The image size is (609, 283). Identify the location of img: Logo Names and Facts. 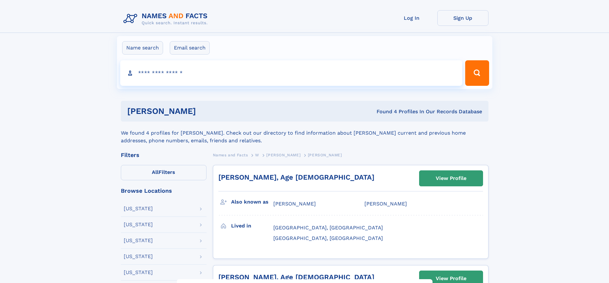
(167, 19).